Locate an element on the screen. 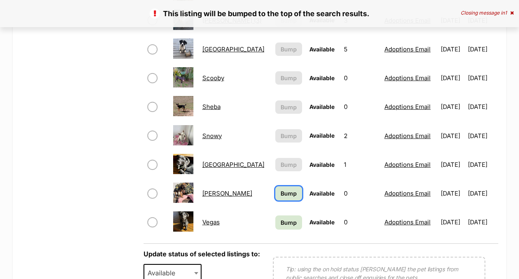 The image size is (519, 279). td: 1 is located at coordinates (361, 165).